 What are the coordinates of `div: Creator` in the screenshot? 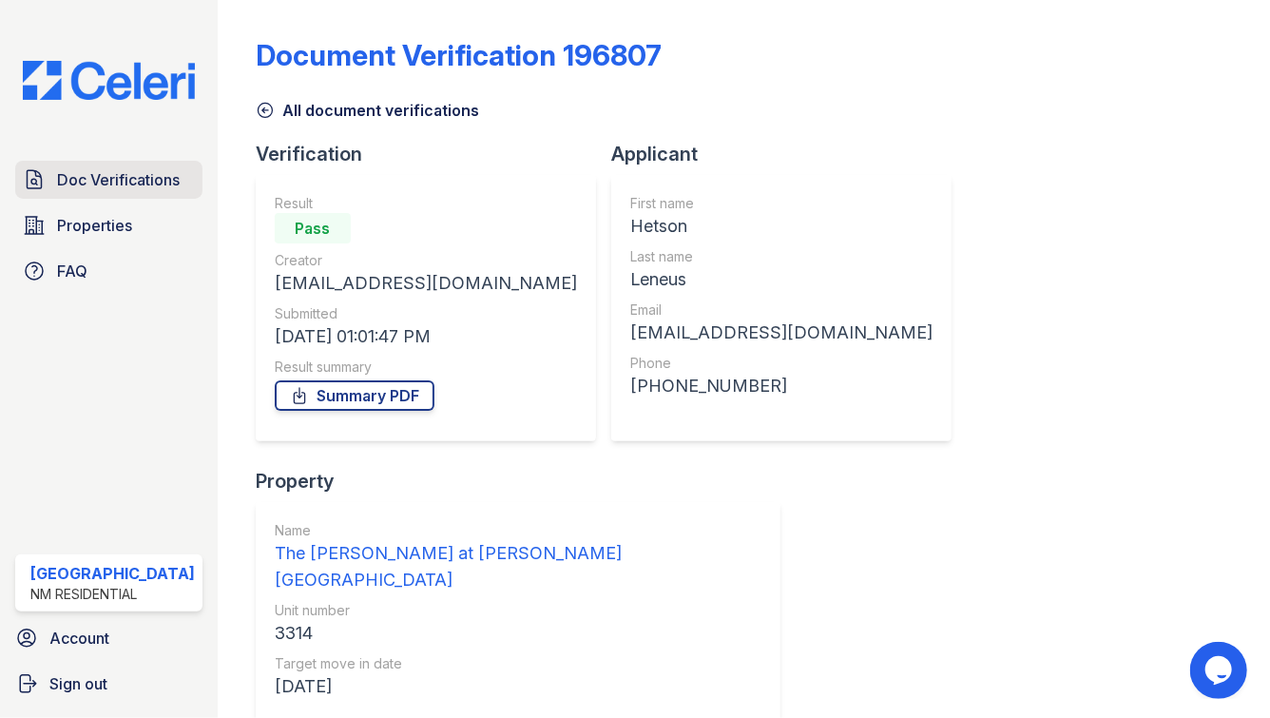 It's located at (426, 260).